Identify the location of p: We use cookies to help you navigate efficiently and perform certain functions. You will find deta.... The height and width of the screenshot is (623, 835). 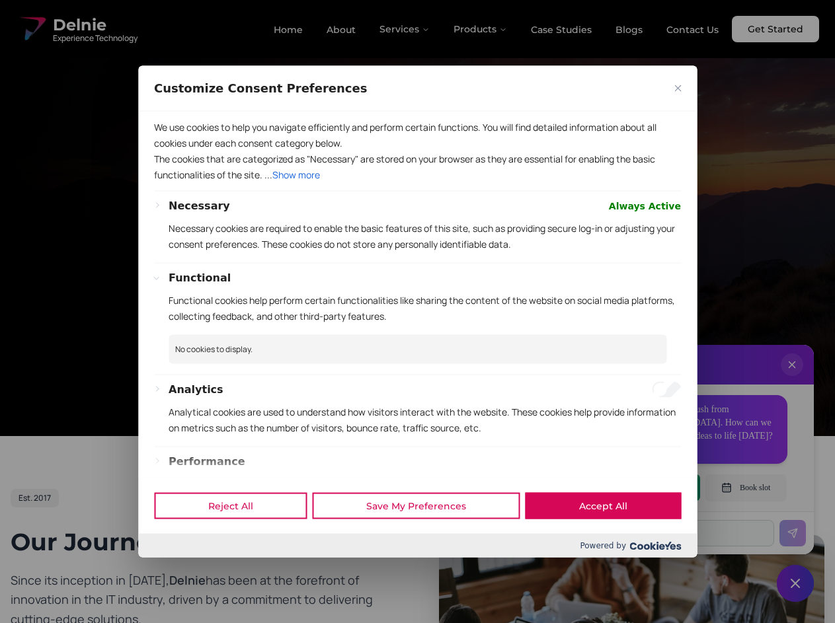
(417, 135).